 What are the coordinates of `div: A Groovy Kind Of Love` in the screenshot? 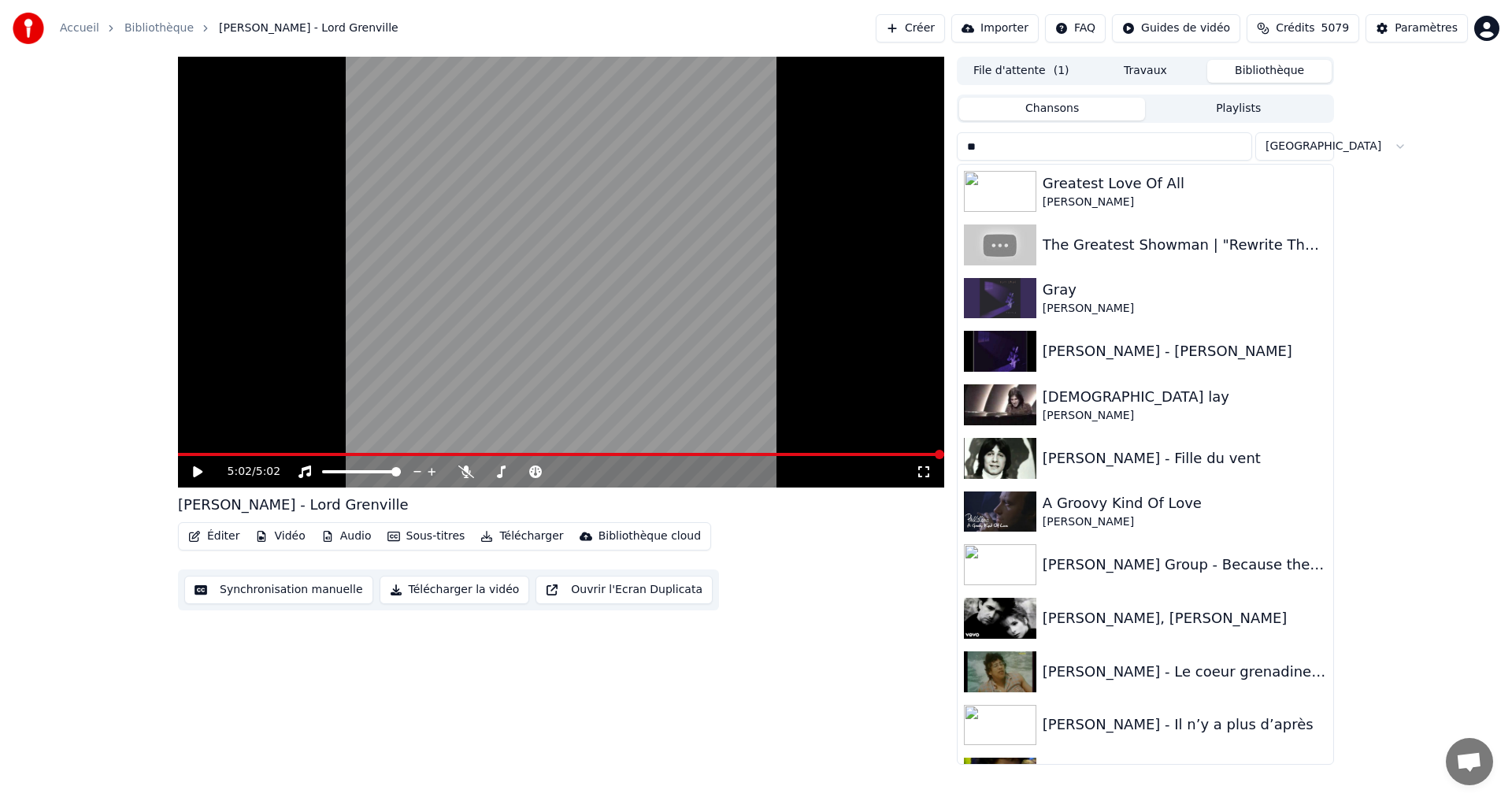 It's located at (1184, 504).